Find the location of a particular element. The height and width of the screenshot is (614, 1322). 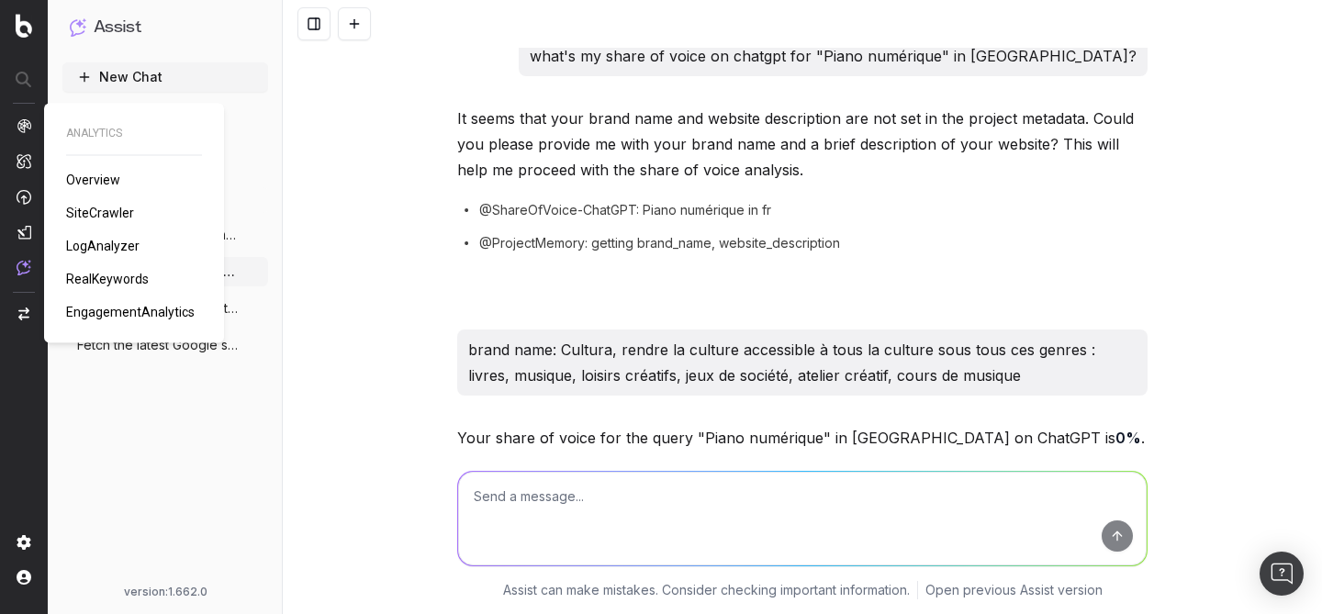

strong: 0% is located at coordinates (1128, 438).